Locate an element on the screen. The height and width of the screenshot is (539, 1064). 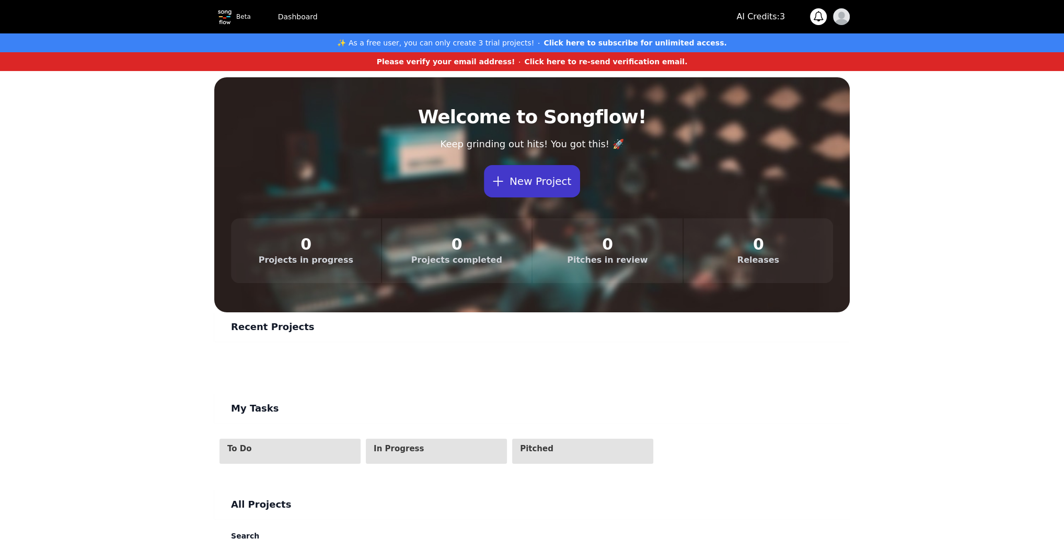
button: Please verify your email address!Click here to re-send verification email. is located at coordinates (532, 62).